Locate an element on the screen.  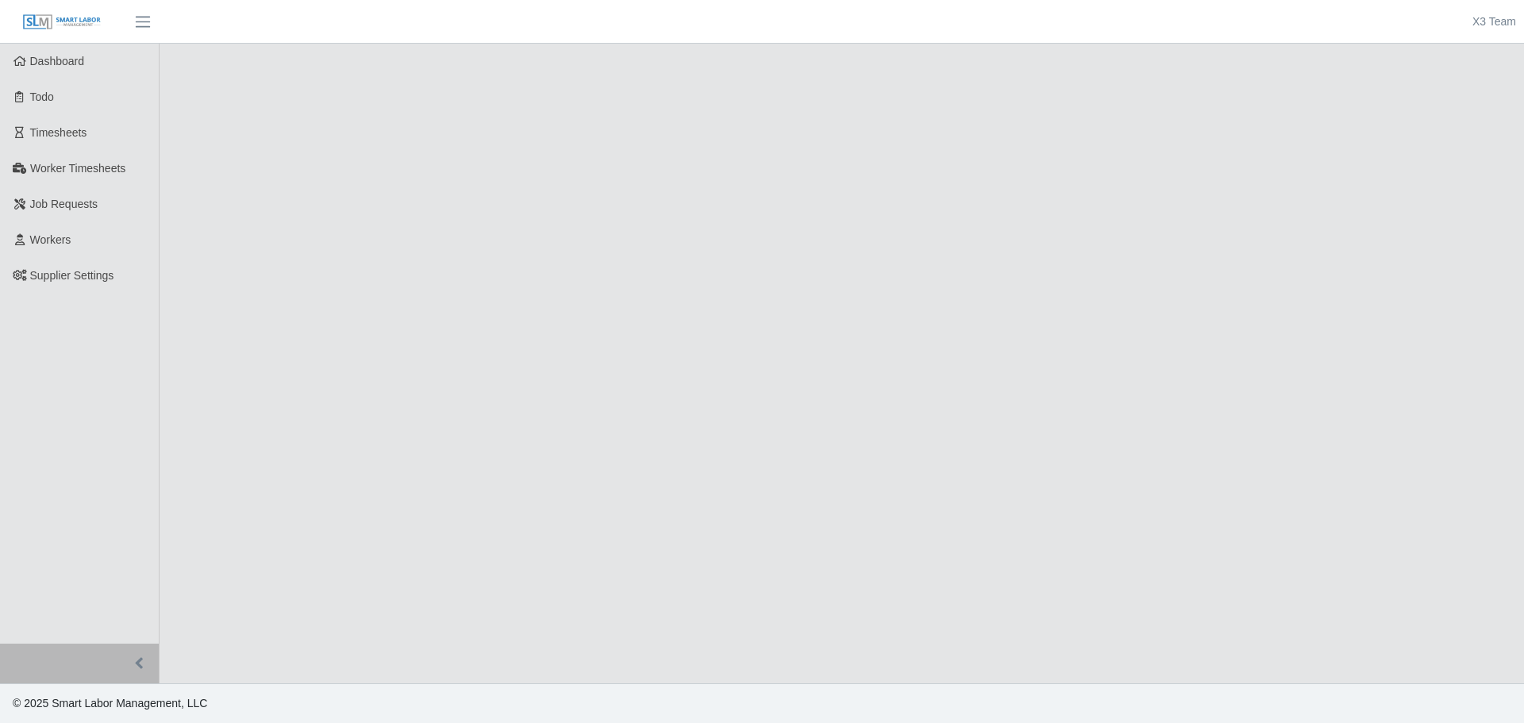
span: Dashboard is located at coordinates (57, 61).